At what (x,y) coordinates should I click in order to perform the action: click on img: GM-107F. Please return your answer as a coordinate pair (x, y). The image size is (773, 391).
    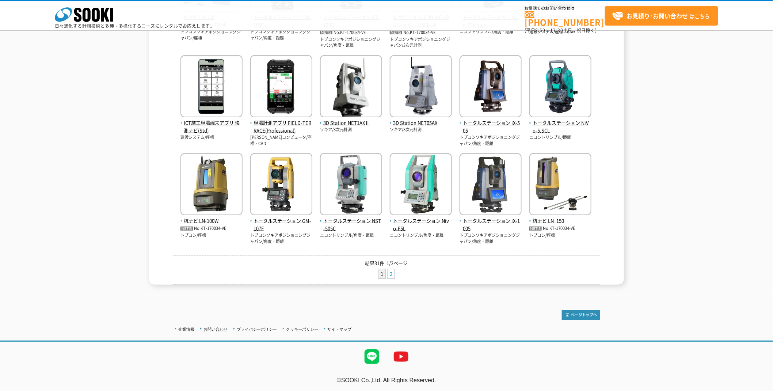
    Looking at the image, I should click on (281, 185).